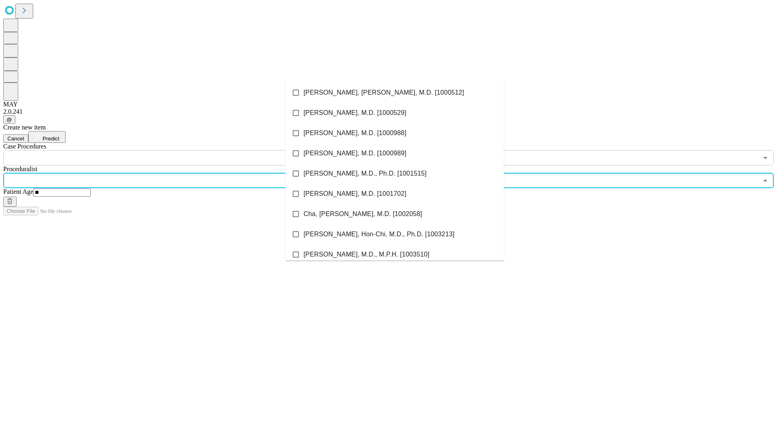 This screenshot has width=777, height=437. I want to click on span: Cancel, so click(16, 138).